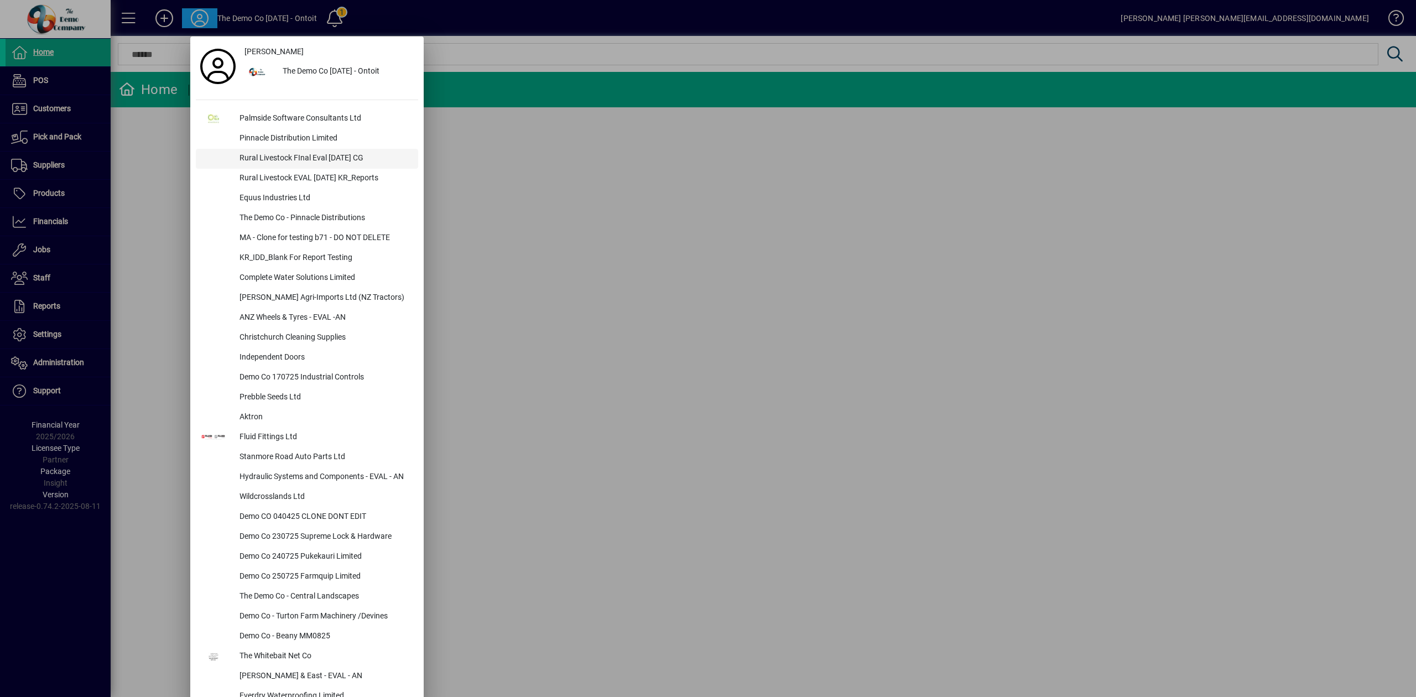 The height and width of the screenshot is (697, 1416). What do you see at coordinates (307, 577) in the screenshot?
I see `button: Demo Co 250725 Farmquip Limited` at bounding box center [307, 577].